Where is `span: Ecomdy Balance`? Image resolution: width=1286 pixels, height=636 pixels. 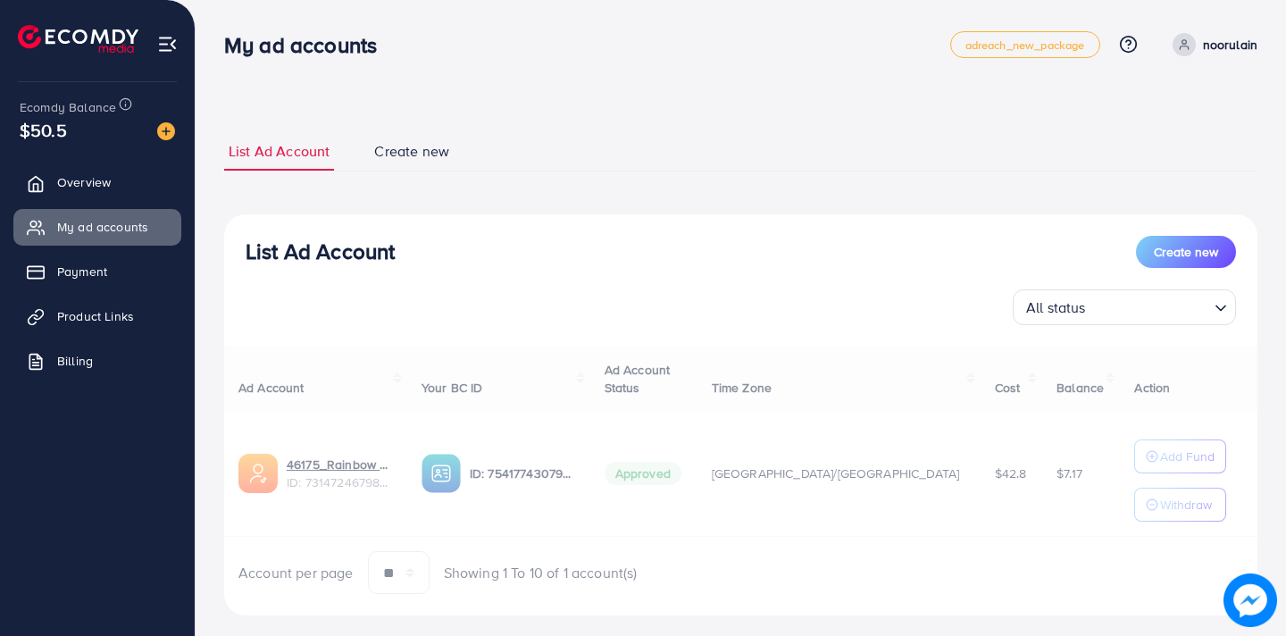 span: Ecomdy Balance is located at coordinates (68, 107).